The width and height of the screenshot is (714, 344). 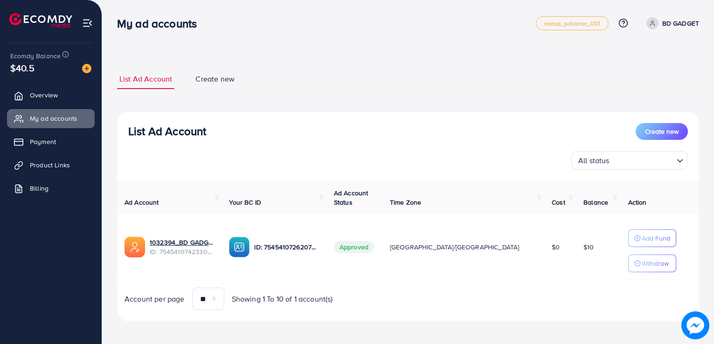 What do you see at coordinates (41, 20) in the screenshot?
I see `img: logo` at bounding box center [41, 20].